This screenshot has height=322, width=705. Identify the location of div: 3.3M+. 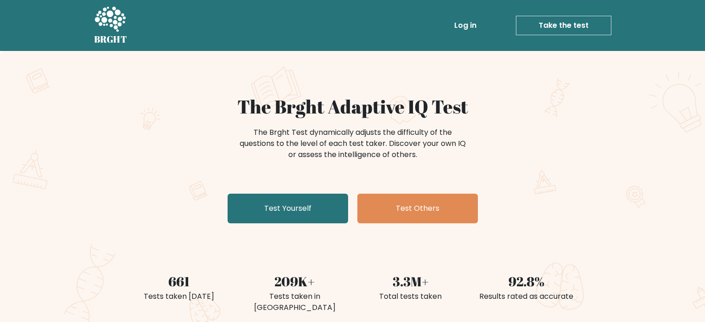
(411, 281).